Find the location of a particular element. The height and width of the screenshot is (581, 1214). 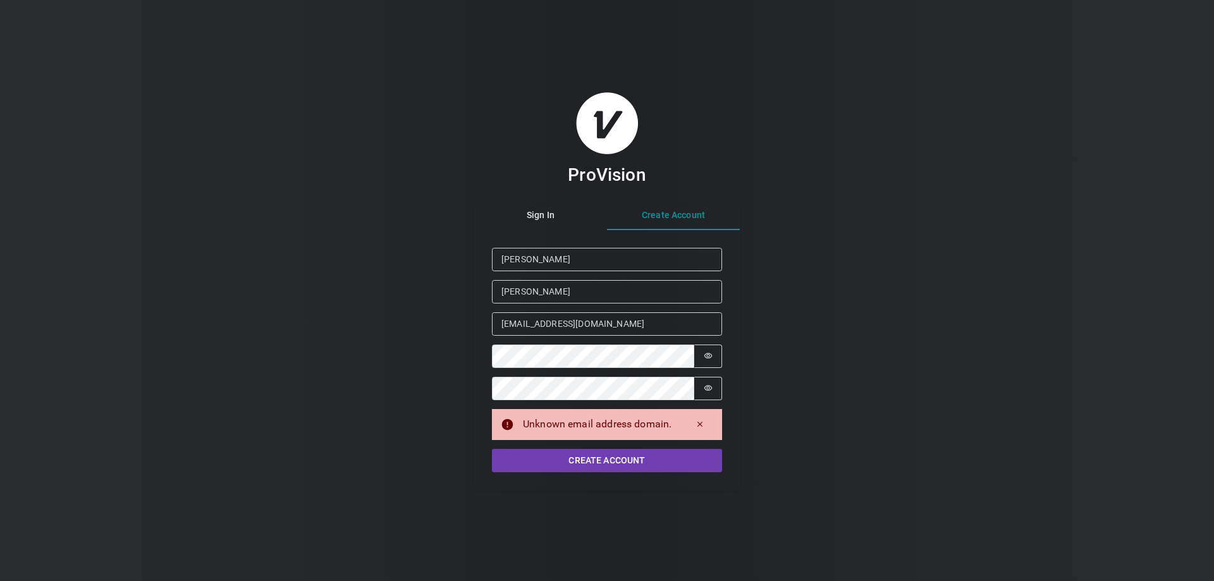

div: Unknown email address domain. is located at coordinates (600, 424).